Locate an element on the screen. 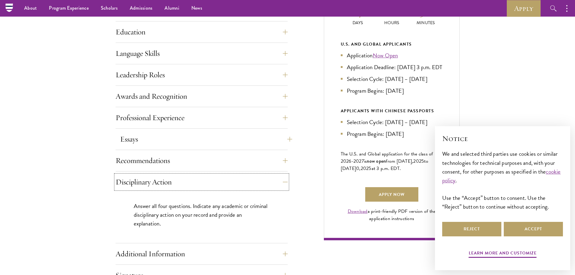 Image resolution: width=575 pixels, height=275 pixels. a: Download is located at coordinates (358, 211).